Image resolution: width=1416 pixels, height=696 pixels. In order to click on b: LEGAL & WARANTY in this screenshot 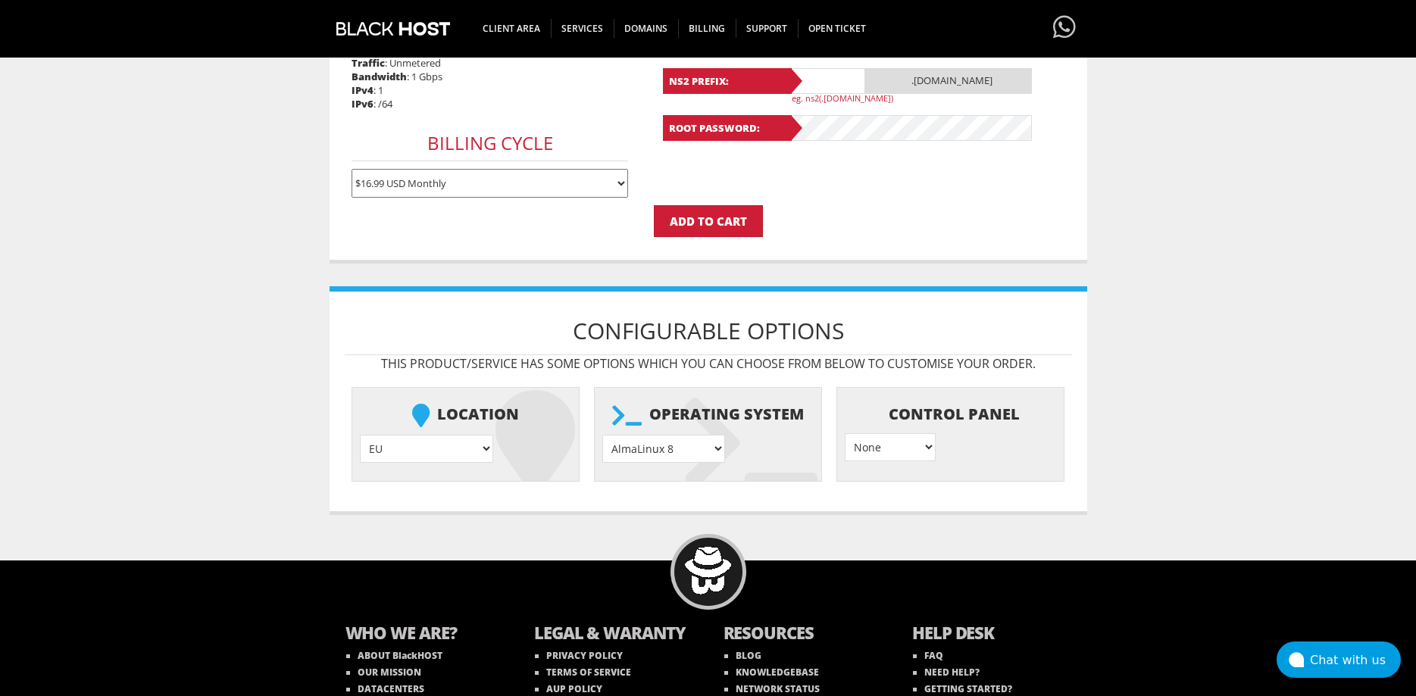, I will do `click(614, 634)`.